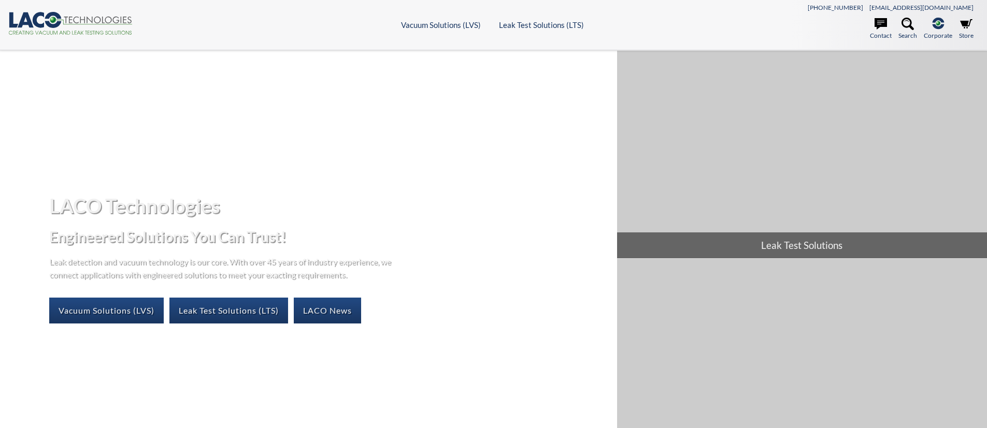  What do you see at coordinates (328, 237) in the screenshot?
I see `h2: Engineered Solutions You Can Trust!` at bounding box center [328, 237].